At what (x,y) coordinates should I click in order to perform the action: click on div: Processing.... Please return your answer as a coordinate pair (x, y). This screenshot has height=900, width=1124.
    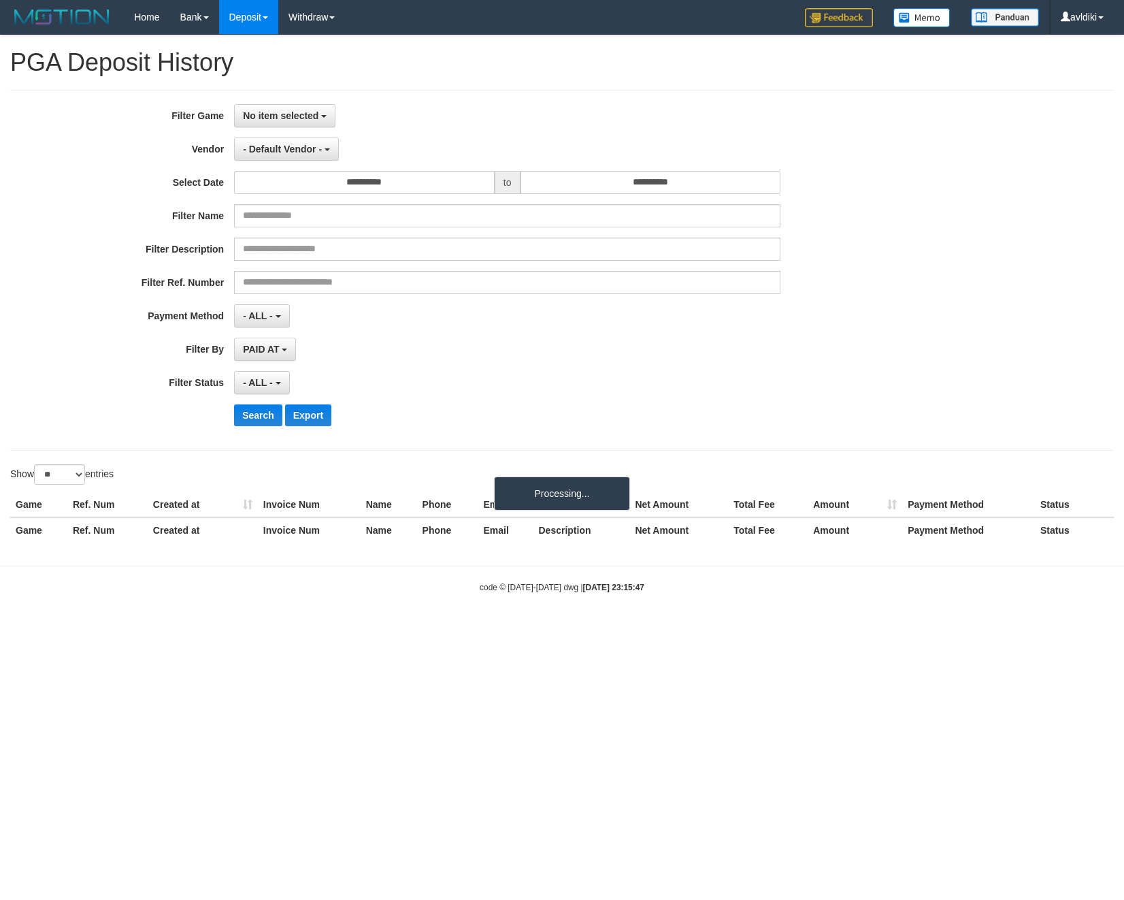
    Looking at the image, I should click on (562, 493).